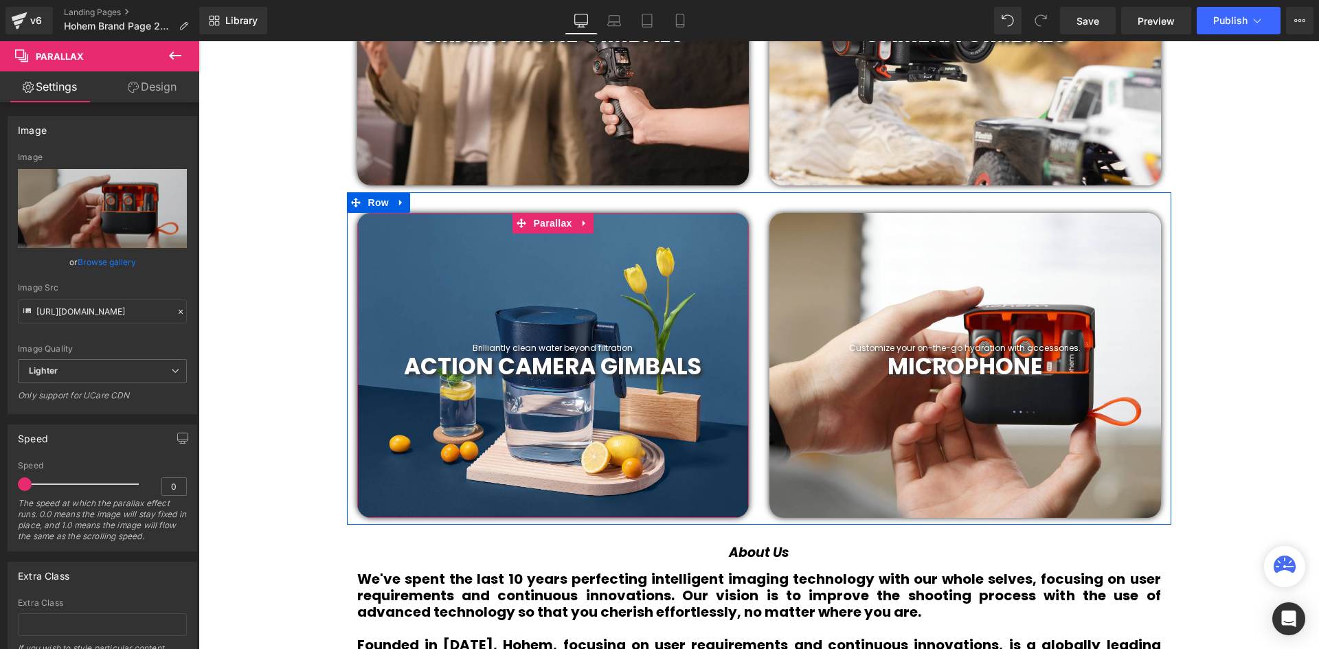 This screenshot has width=1319, height=649. Describe the element at coordinates (241, 21) in the screenshot. I see `span: Library` at that location.